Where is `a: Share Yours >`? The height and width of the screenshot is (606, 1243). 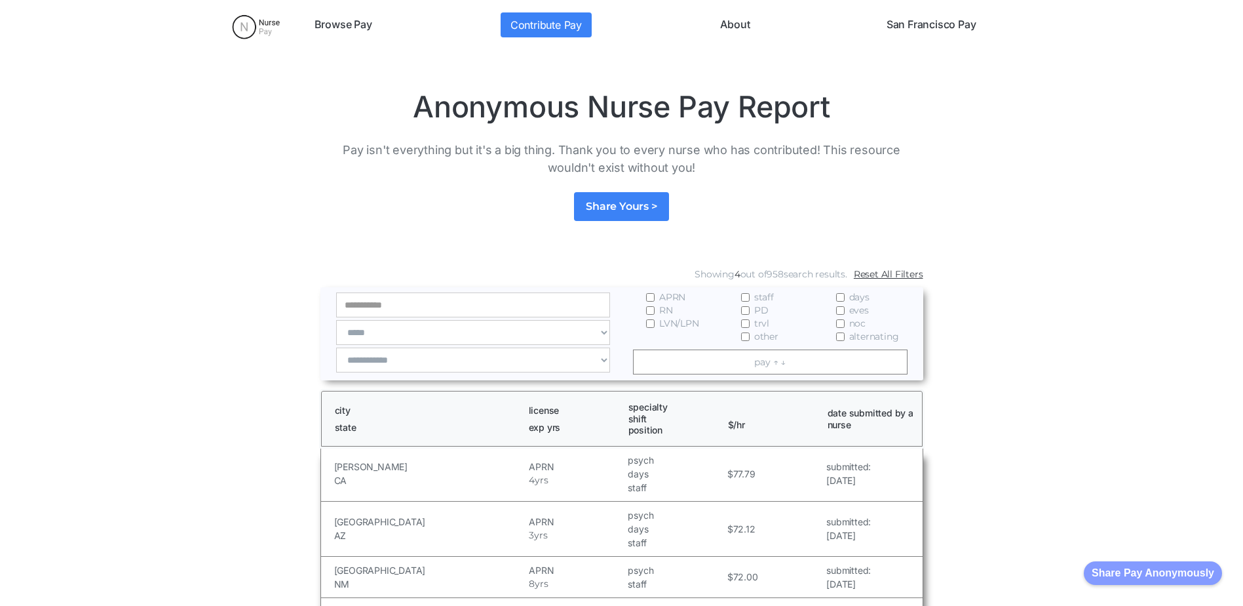 a: Share Yours > is located at coordinates (621, 206).